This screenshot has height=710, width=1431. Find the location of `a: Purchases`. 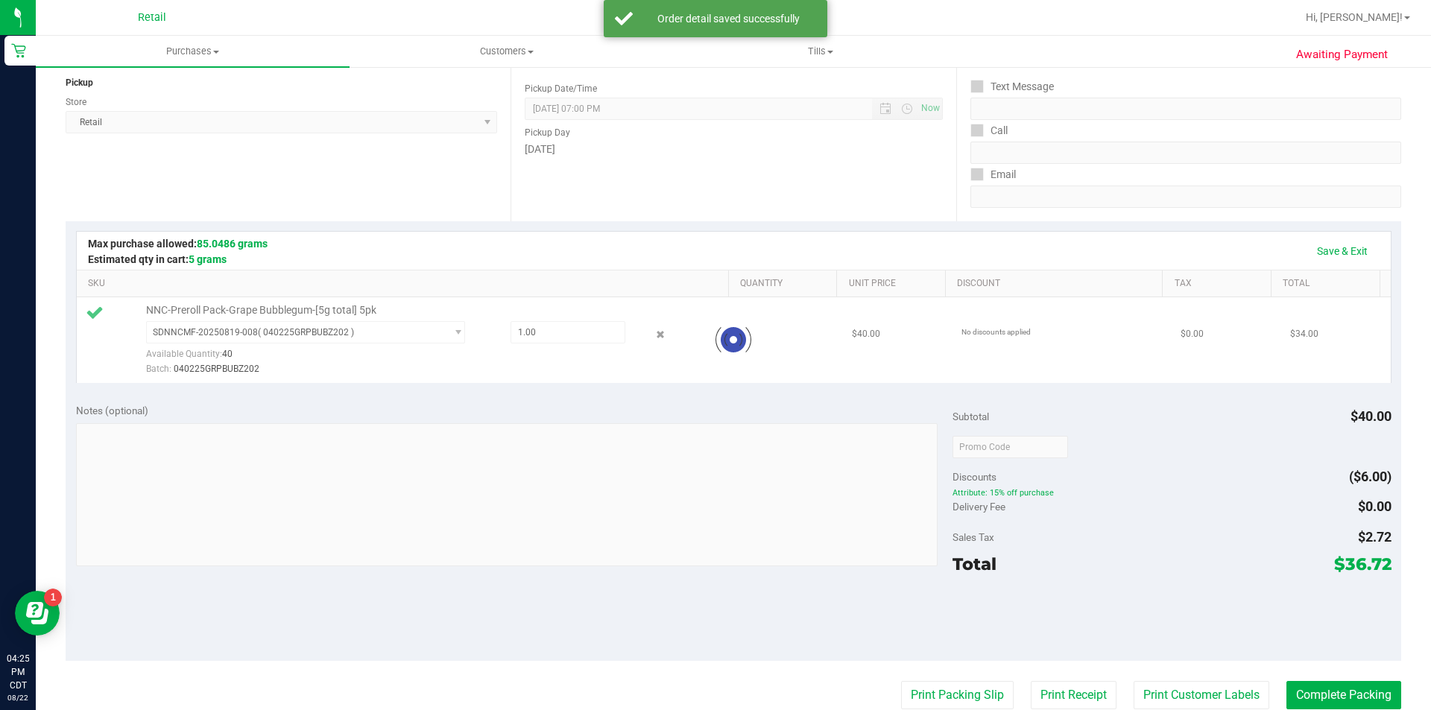

a: Purchases is located at coordinates (192, 51).